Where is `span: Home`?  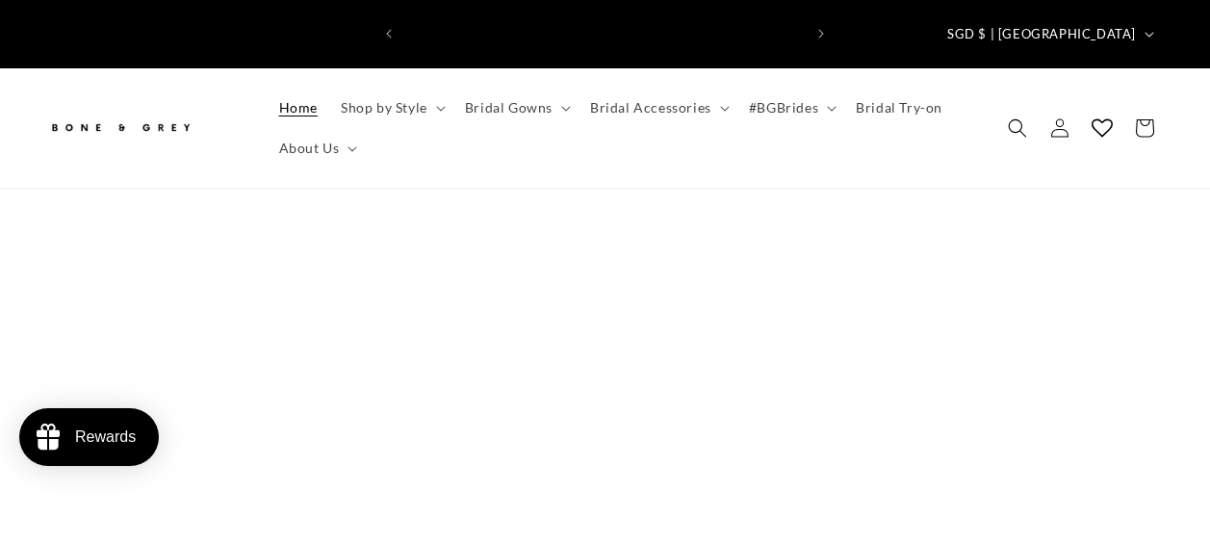 span: Home is located at coordinates (298, 108).